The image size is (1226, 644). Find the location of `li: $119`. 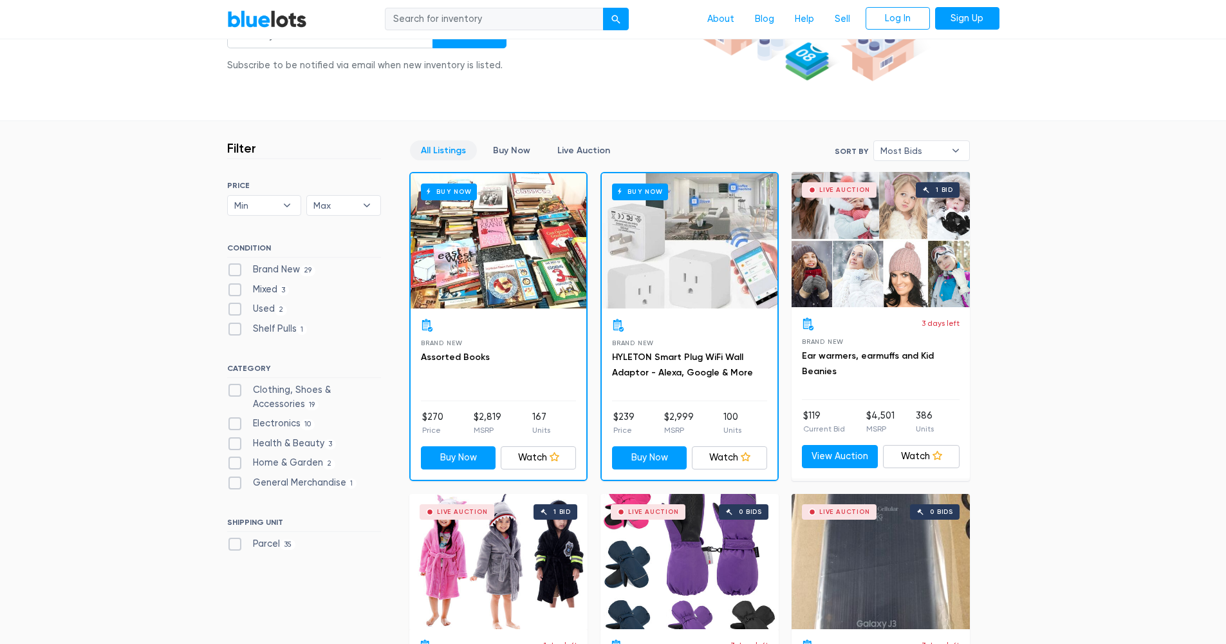

li: $119 is located at coordinates (824, 422).